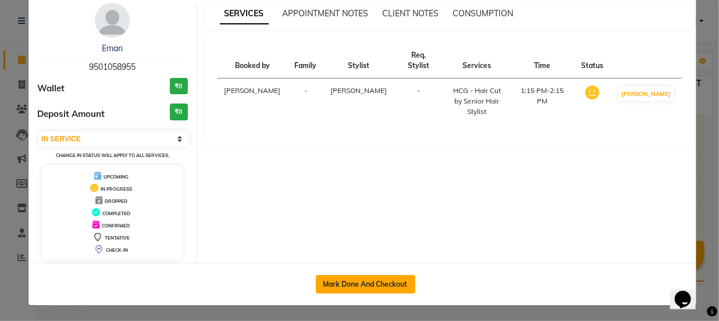  Describe the element at coordinates (252, 60) in the screenshot. I see `th: Booked by` at that location.